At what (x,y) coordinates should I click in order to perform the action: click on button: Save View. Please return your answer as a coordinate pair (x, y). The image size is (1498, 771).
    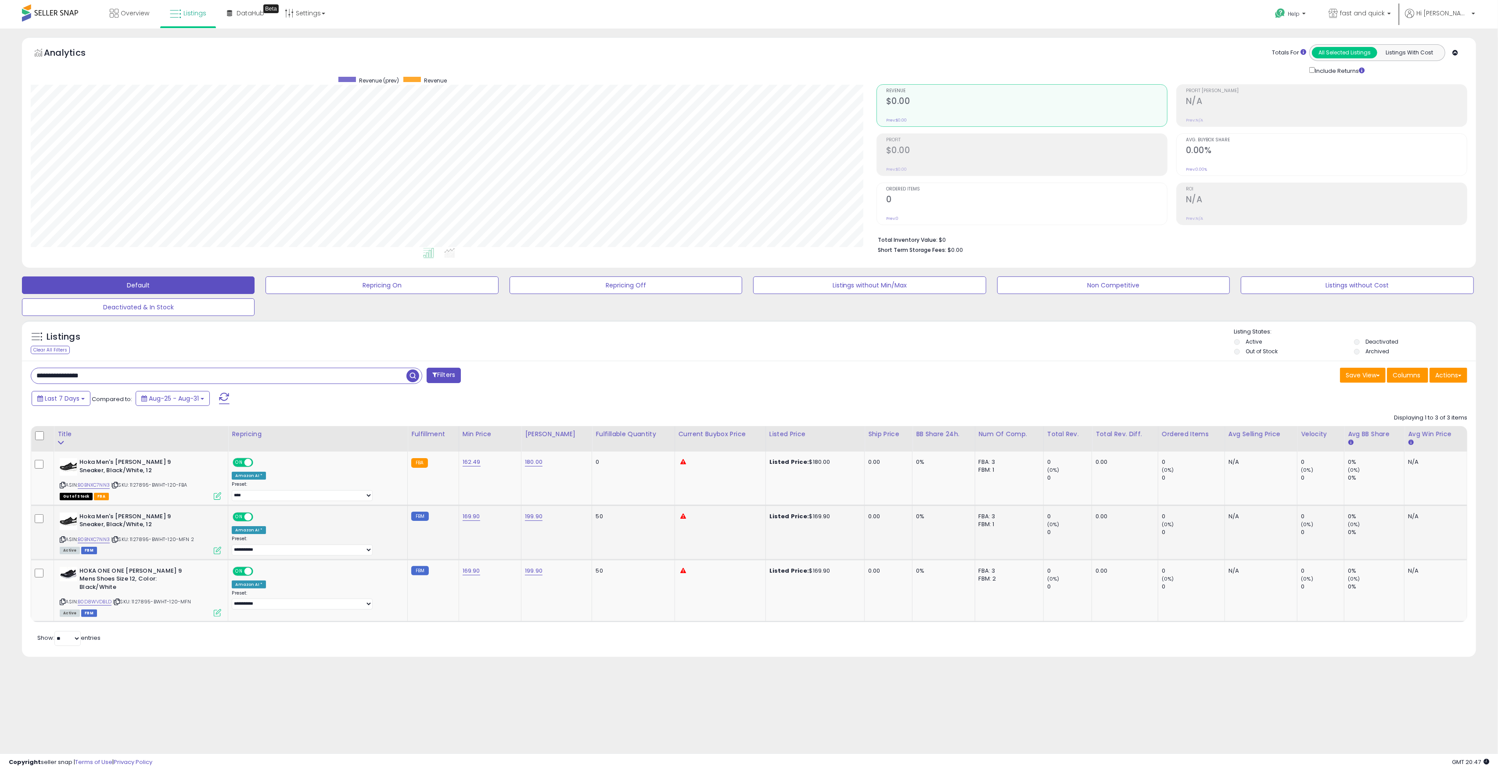
    Looking at the image, I should click on (1363, 375).